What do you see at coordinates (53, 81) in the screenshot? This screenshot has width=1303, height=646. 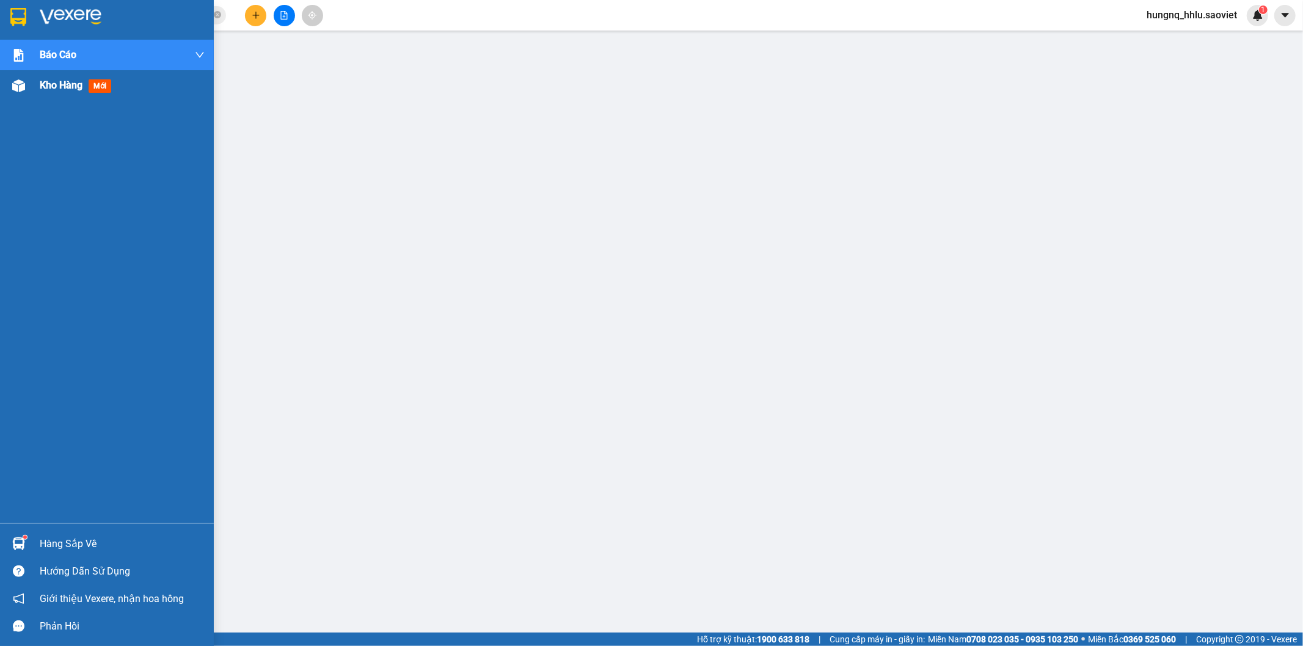 I see `h2: GHPFFBGF` at bounding box center [53, 81].